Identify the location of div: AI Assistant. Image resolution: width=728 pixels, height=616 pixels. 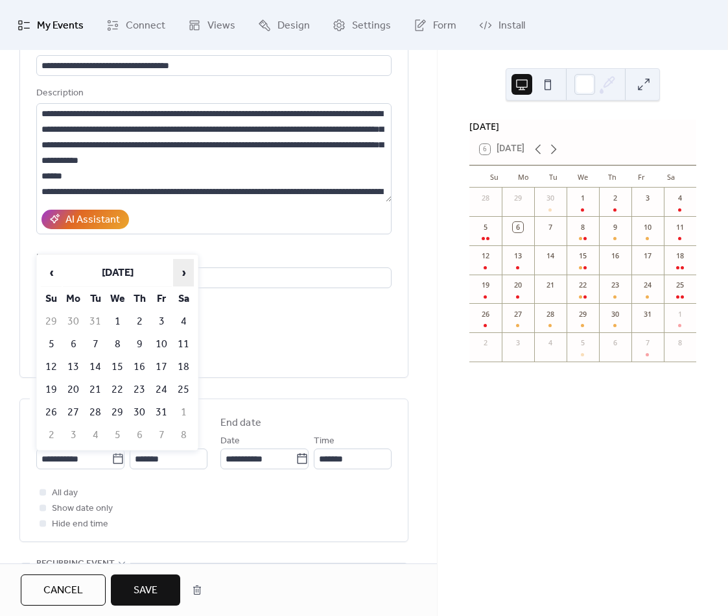
(93, 220).